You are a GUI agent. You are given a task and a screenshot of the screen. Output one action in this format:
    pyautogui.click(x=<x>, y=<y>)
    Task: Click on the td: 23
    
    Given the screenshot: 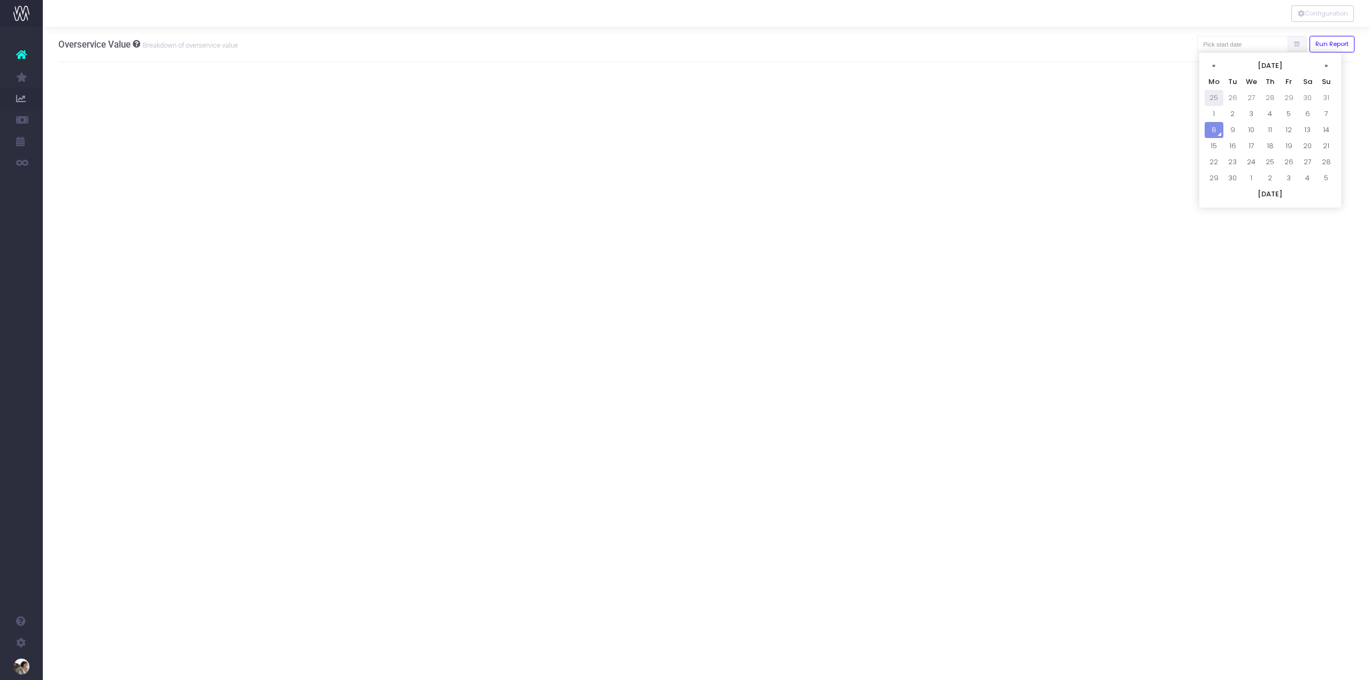 What is the action you would take?
    pyautogui.click(x=1233, y=162)
    